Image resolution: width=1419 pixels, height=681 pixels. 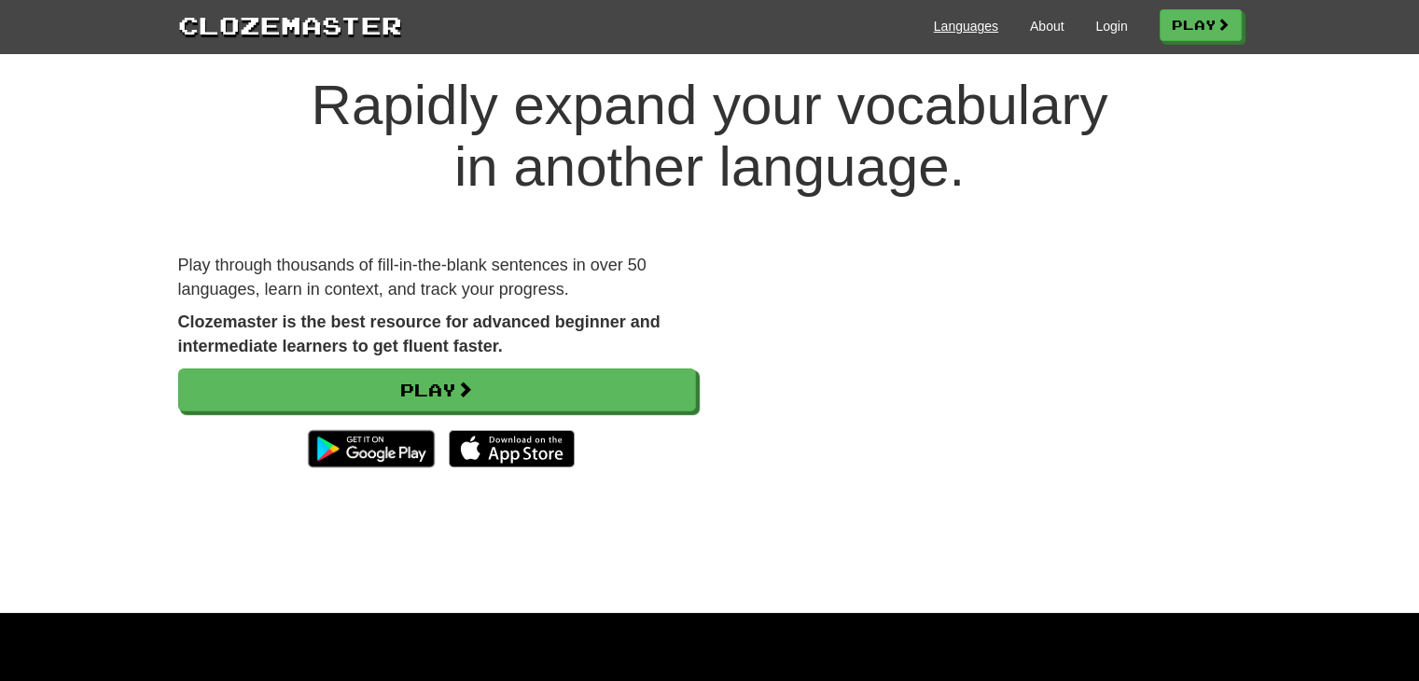 What do you see at coordinates (437, 277) in the screenshot?
I see `p: Play through thousands of fill-in-the-blank sentences in over 50 languages, learn in context, and...` at bounding box center [437, 277].